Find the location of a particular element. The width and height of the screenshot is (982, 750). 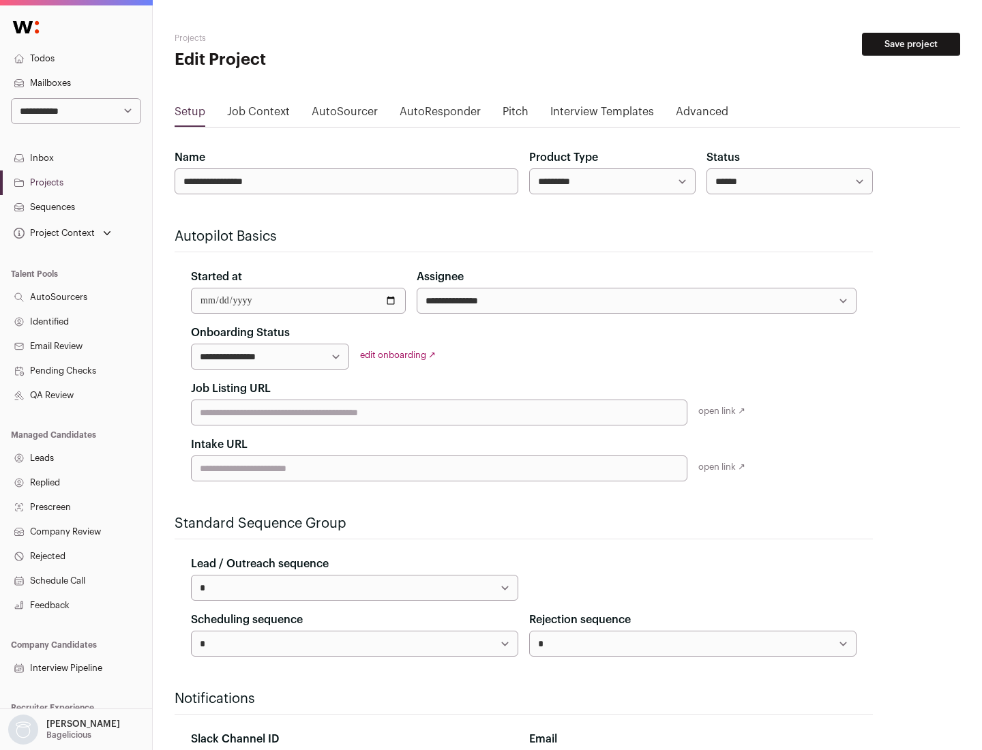

label: Slack Channel ID is located at coordinates (235, 739).